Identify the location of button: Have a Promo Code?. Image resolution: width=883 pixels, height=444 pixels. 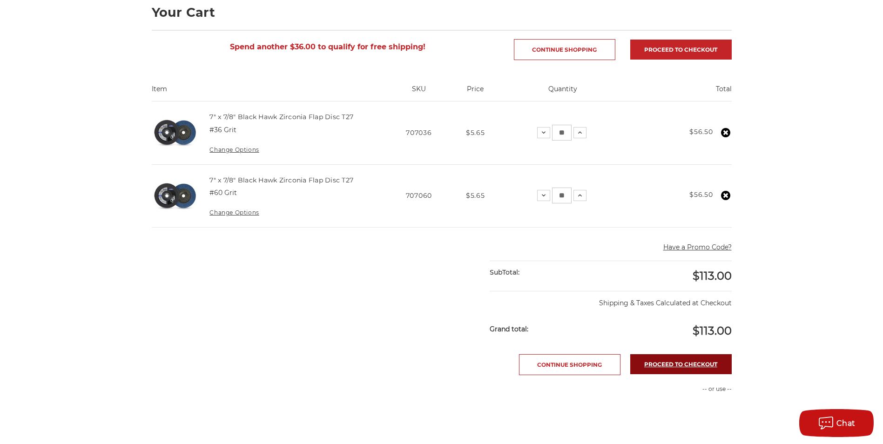
(697, 247).